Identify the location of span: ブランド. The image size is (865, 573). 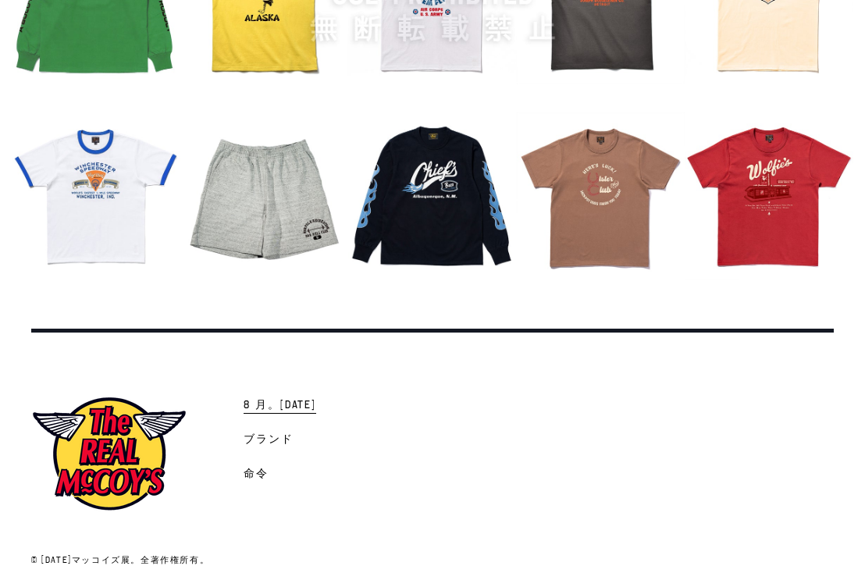
(269, 440).